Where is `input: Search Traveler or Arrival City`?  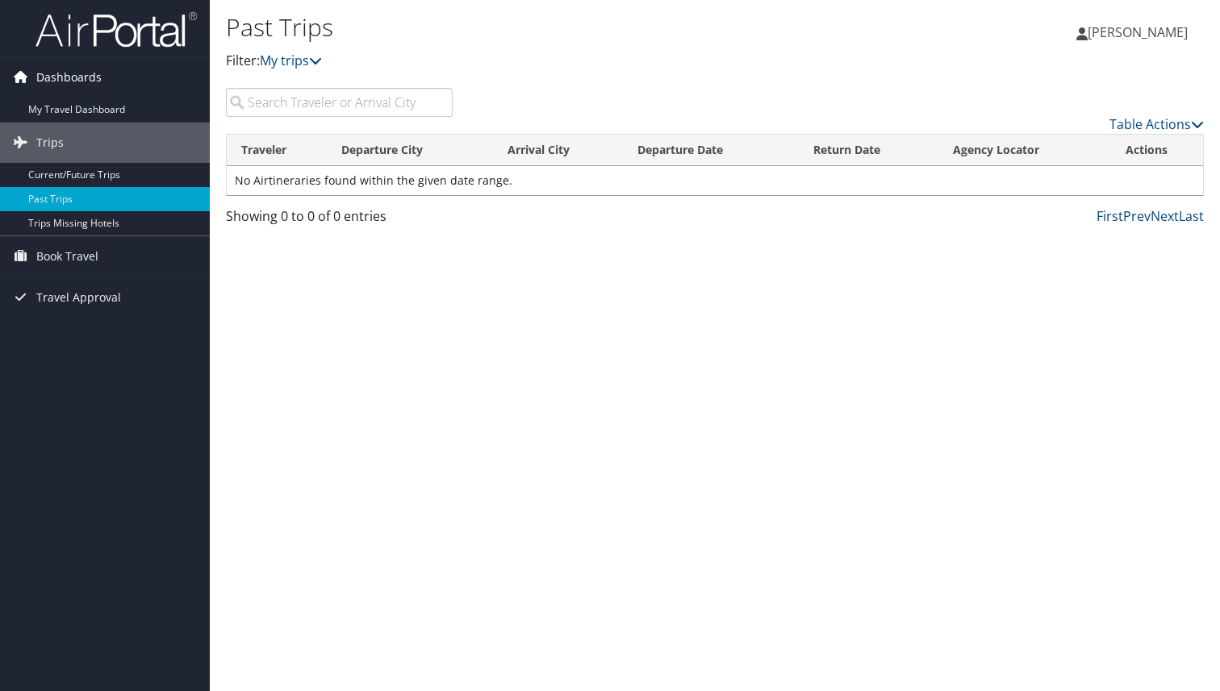 input: Search Traveler or Arrival City is located at coordinates (339, 102).